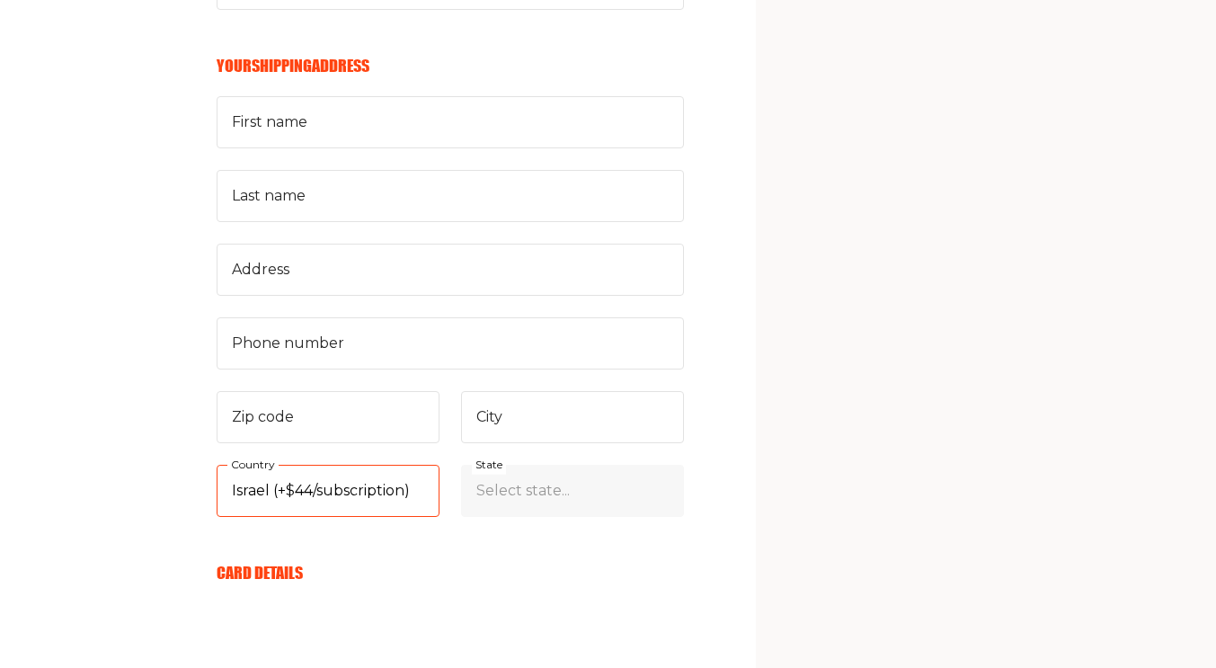 This screenshot has height=668, width=1216. I want to click on input: Last name, so click(450, 196).